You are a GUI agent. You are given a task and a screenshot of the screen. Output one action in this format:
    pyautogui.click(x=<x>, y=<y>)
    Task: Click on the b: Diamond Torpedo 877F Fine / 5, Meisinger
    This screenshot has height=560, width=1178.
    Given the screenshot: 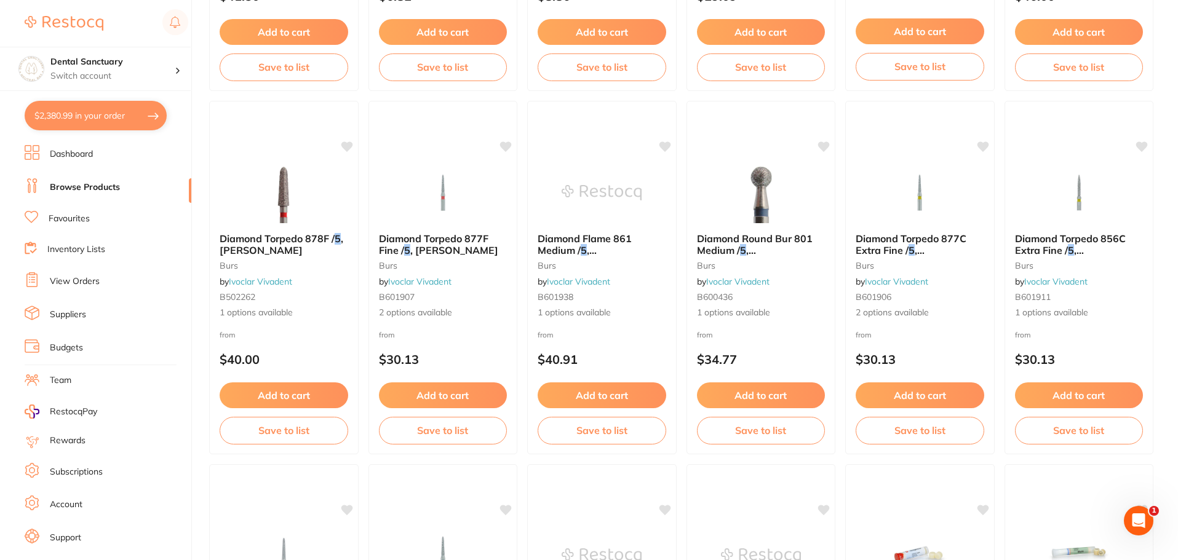 What is the action you would take?
    pyautogui.click(x=443, y=244)
    